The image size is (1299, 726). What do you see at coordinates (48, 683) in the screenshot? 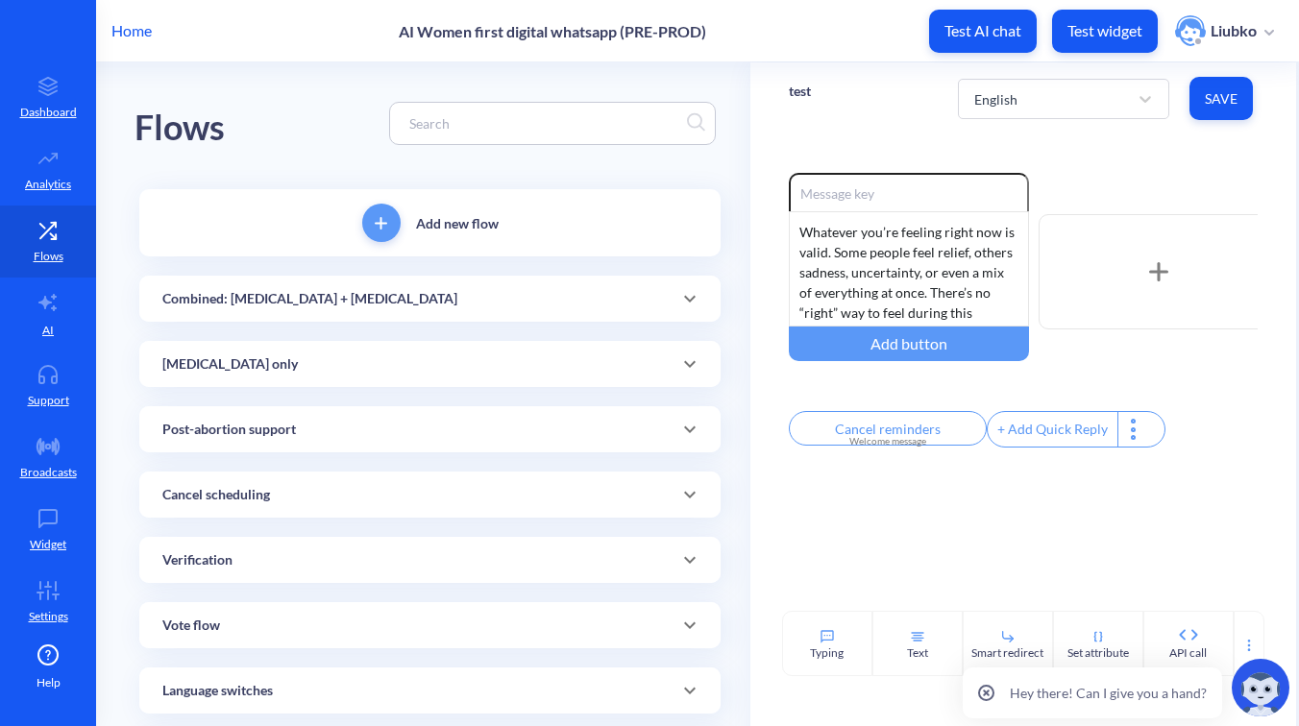
I see `span: Help` at bounding box center [48, 683].